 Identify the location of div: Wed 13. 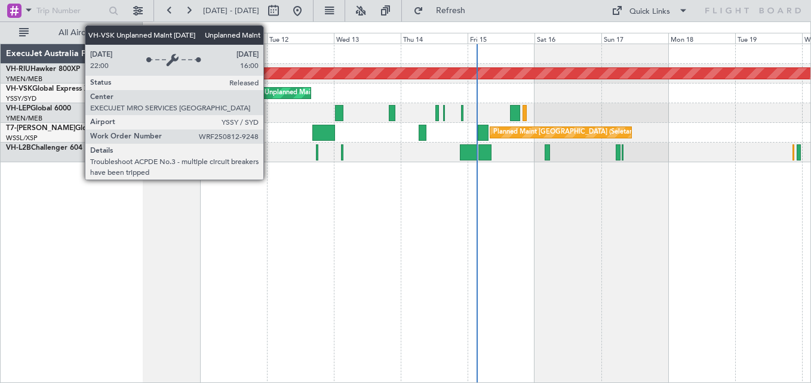
(367, 38).